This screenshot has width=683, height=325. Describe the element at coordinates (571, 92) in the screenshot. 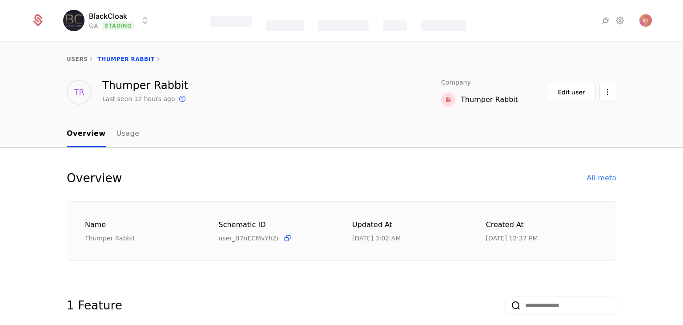

I see `button: Edit user` at that location.